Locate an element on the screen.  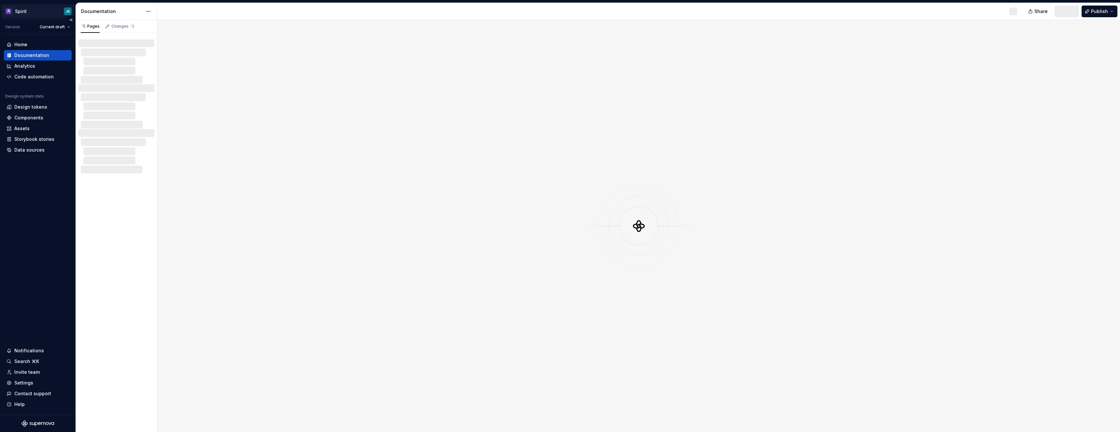
button: Help is located at coordinates (38, 405).